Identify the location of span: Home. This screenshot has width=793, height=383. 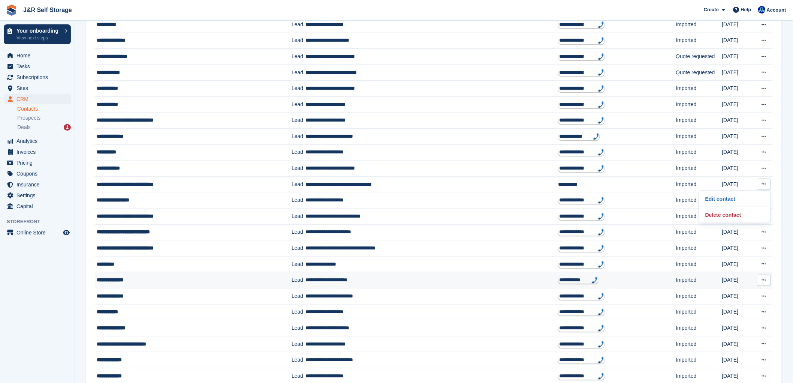
(39, 55).